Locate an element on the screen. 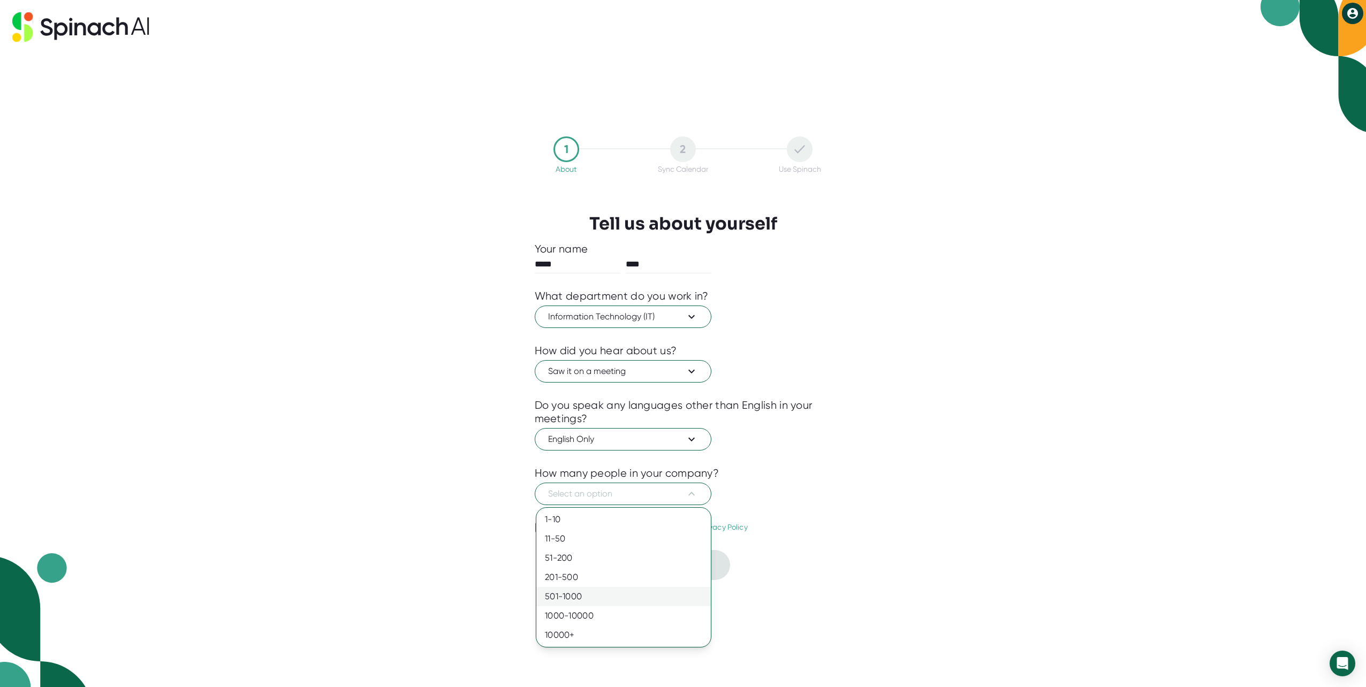 The image size is (1366, 687). div: 51-200 is located at coordinates (624, 558).